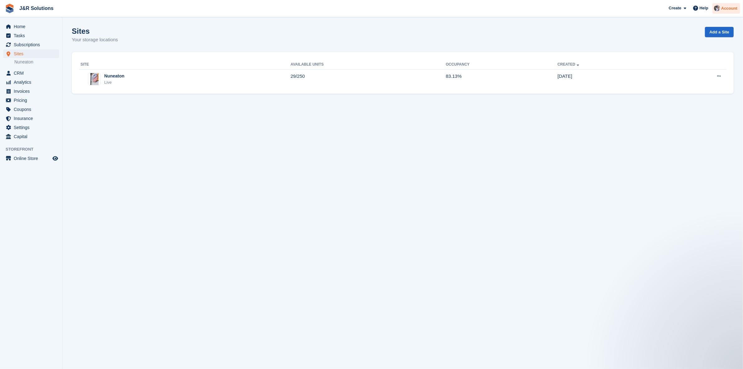  I want to click on a: Nuneaton, so click(37, 62).